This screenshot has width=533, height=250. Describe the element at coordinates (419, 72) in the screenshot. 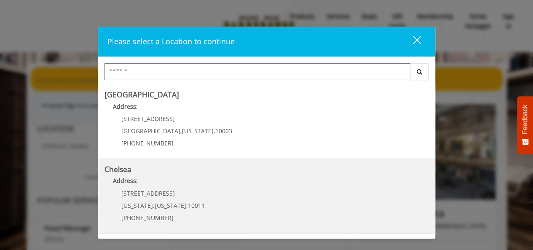

I see `i: Search button` at that location.